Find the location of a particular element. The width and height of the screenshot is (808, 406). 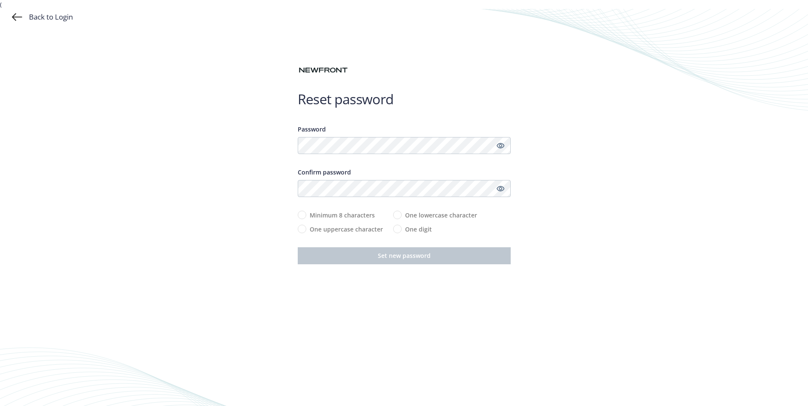

span: One lowercase character is located at coordinates (441, 215).